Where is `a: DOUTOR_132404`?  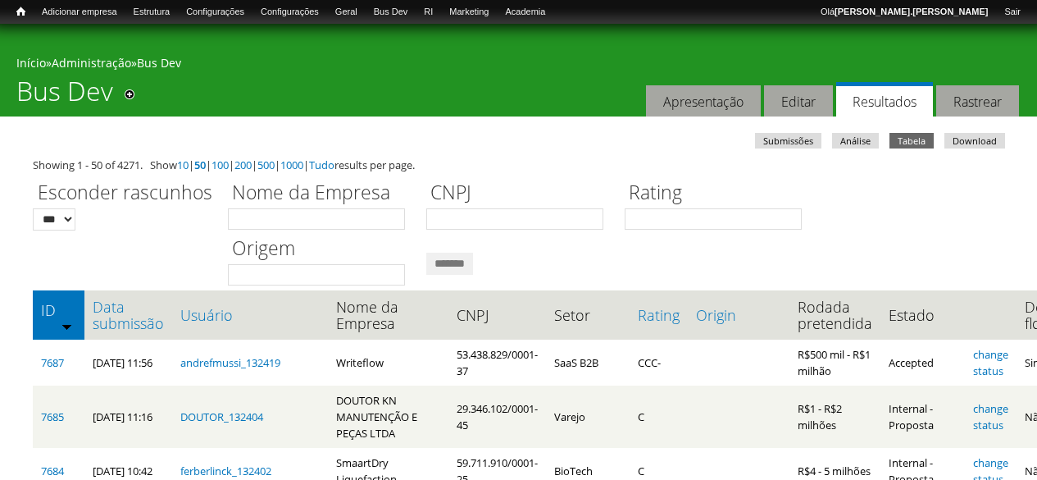 a: DOUTOR_132404 is located at coordinates (221, 416).